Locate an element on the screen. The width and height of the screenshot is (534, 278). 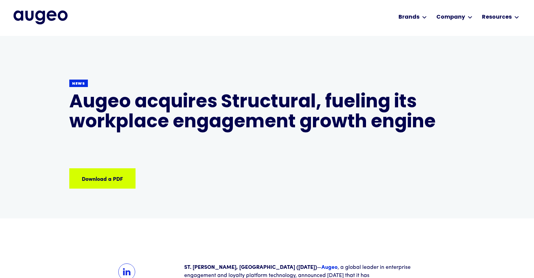
div: Company is located at coordinates (451, 17).